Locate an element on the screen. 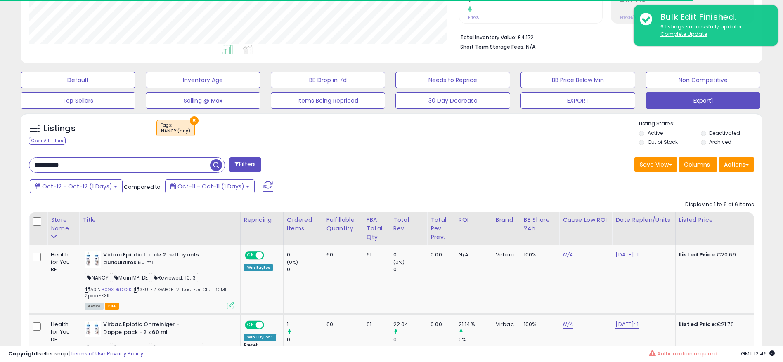 Image resolution: width=783 pixels, height=362 pixels. div: Cause Low ROI is located at coordinates (585, 220).